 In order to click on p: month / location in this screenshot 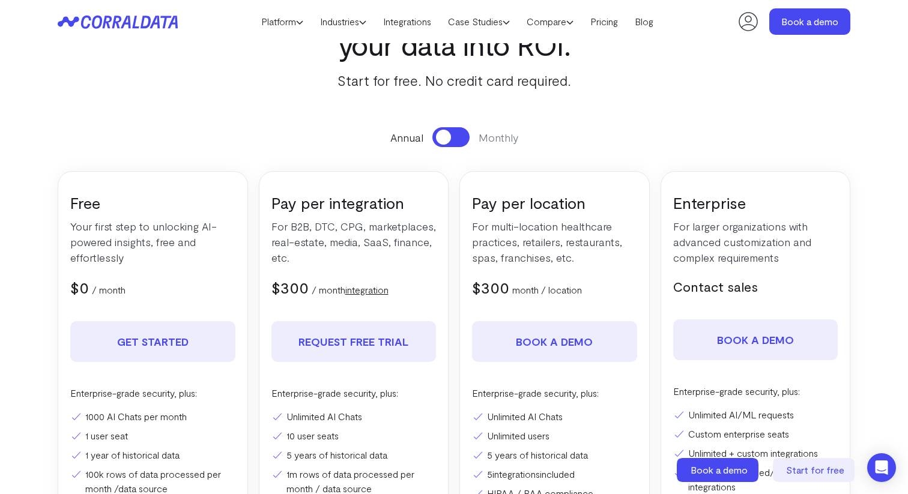, I will do `click(547, 290)`.